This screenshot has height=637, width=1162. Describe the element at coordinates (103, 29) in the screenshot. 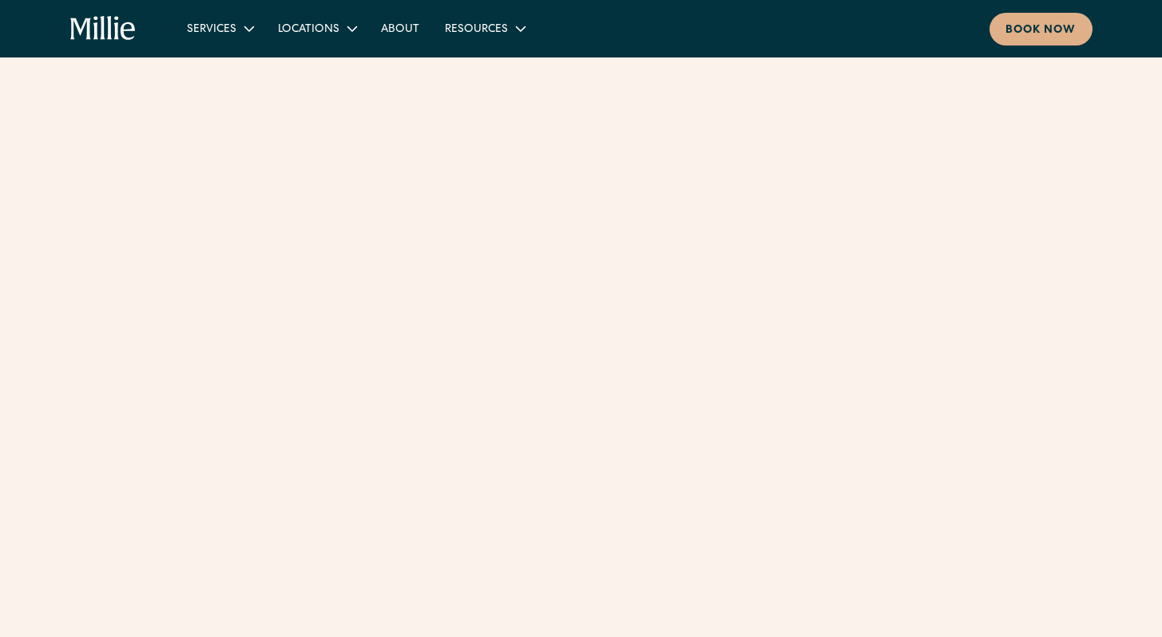

I see `a: home` at that location.